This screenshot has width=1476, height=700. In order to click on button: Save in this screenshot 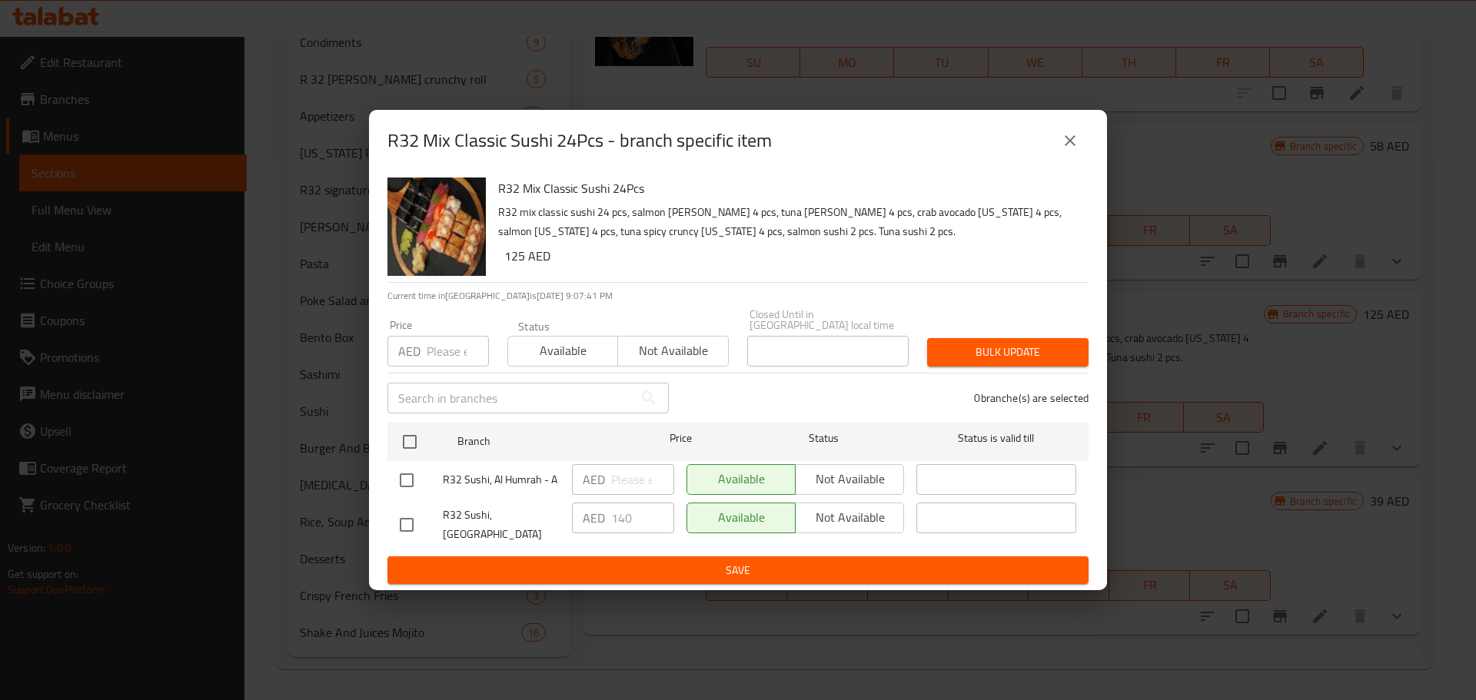, I will do `click(738, 570)`.